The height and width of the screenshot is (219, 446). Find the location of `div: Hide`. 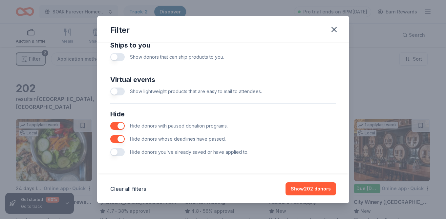

div: Hide is located at coordinates (223, 114).